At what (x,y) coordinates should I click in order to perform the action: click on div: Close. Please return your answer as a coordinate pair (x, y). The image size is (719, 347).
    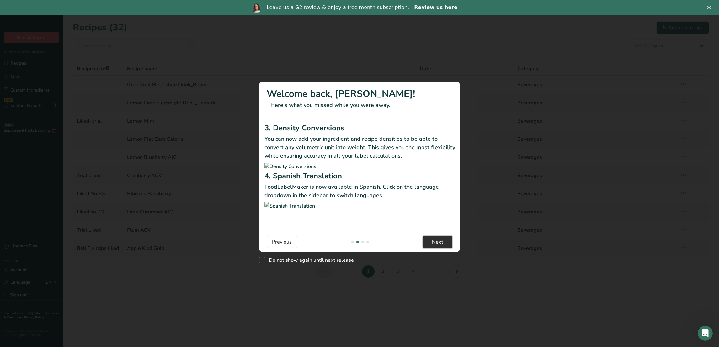
    Looking at the image, I should click on (710, 8).